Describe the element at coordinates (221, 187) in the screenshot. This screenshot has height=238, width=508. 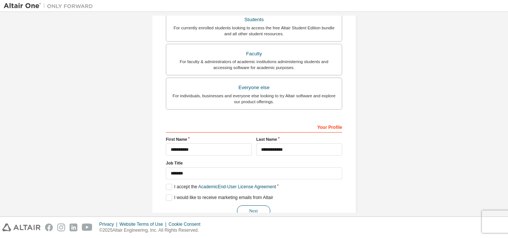
I see `label: I accept the` at that location.